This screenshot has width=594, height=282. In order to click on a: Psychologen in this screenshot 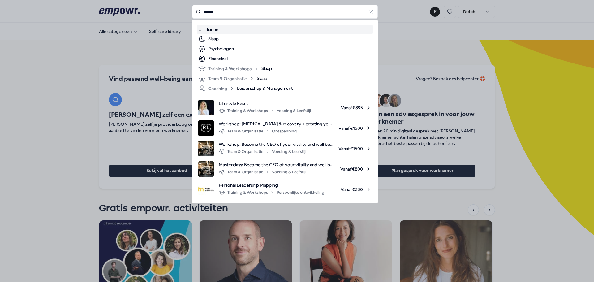, I will do `click(285, 49)`.